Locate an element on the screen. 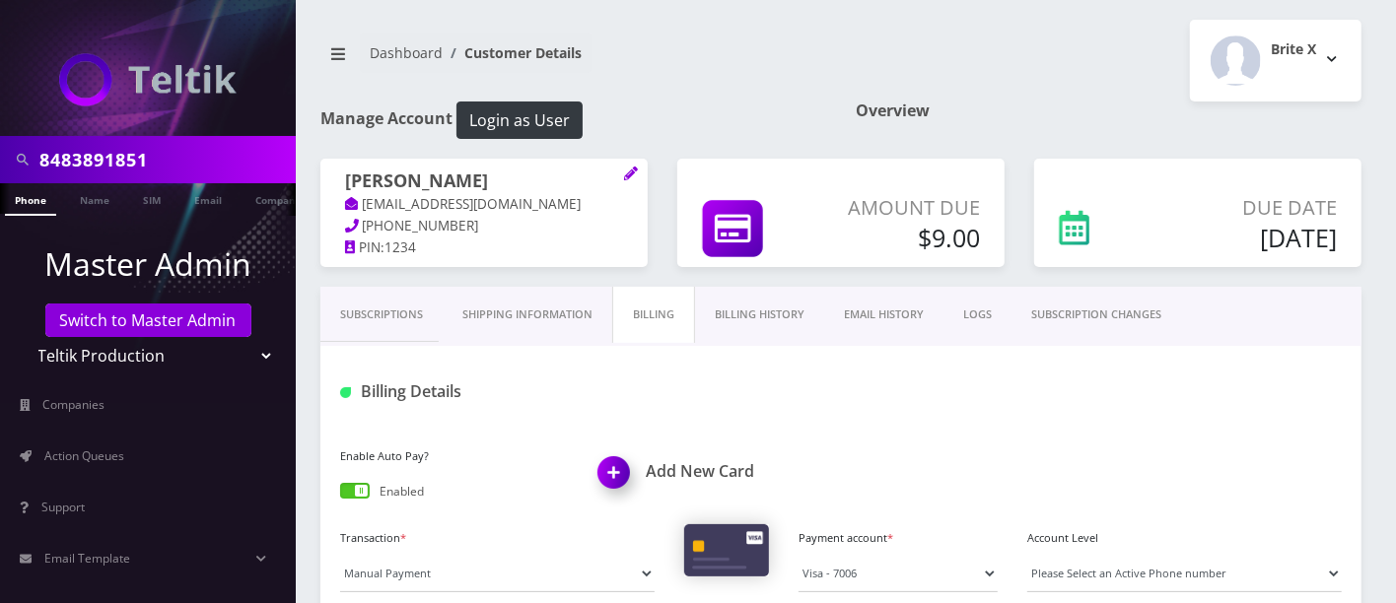  a: Company is located at coordinates (278, 198).